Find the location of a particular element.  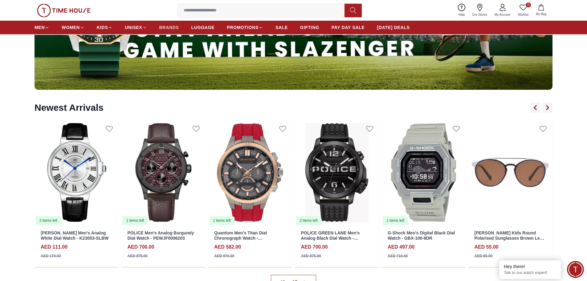

h4: AED 111.00 is located at coordinates (54, 247).